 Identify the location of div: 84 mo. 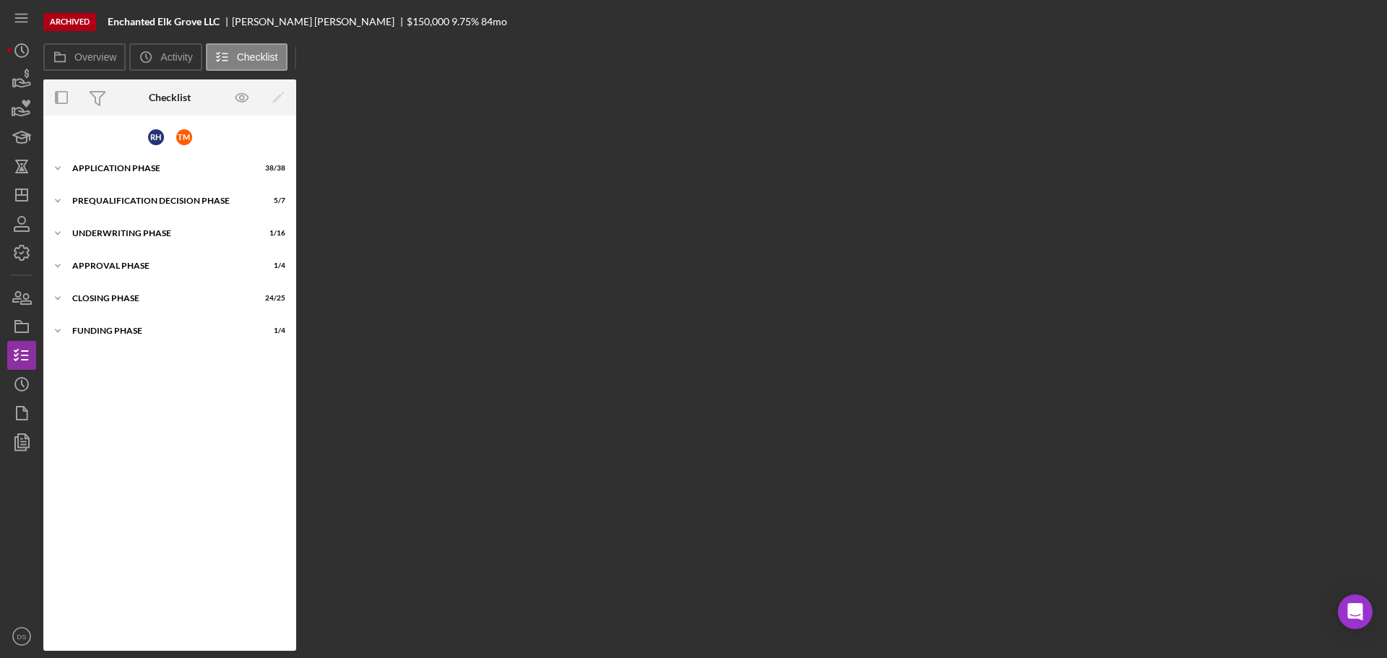
(494, 22).